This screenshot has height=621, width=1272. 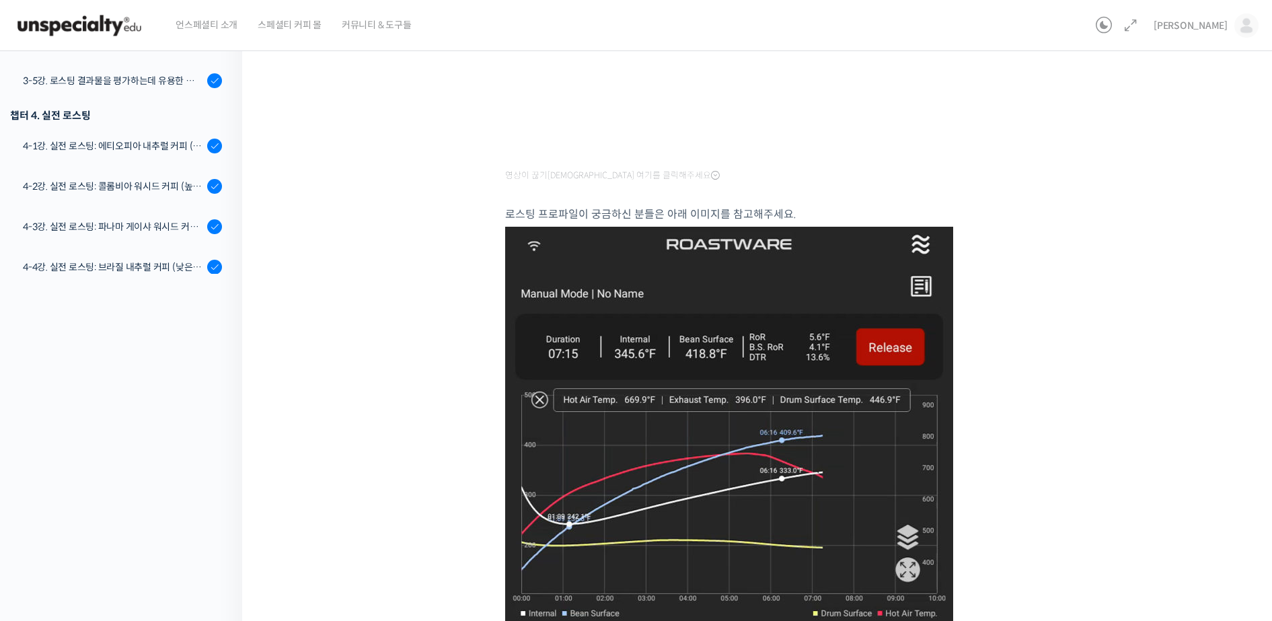 What do you see at coordinates (131, 453) in the screenshot?
I see `span: 대화` at bounding box center [131, 453].